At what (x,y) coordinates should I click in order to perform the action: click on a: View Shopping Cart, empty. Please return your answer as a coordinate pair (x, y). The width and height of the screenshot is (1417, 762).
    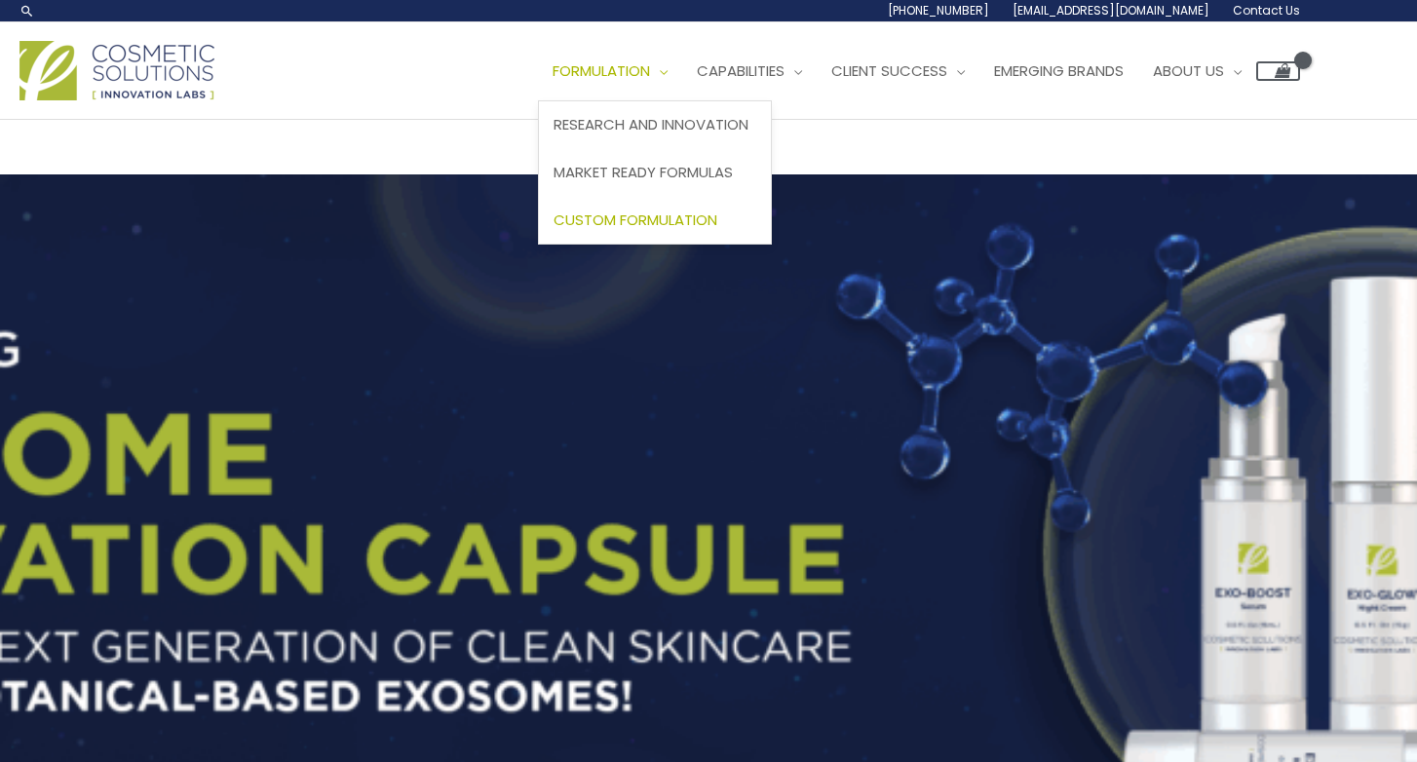
    Looking at the image, I should click on (1278, 71).